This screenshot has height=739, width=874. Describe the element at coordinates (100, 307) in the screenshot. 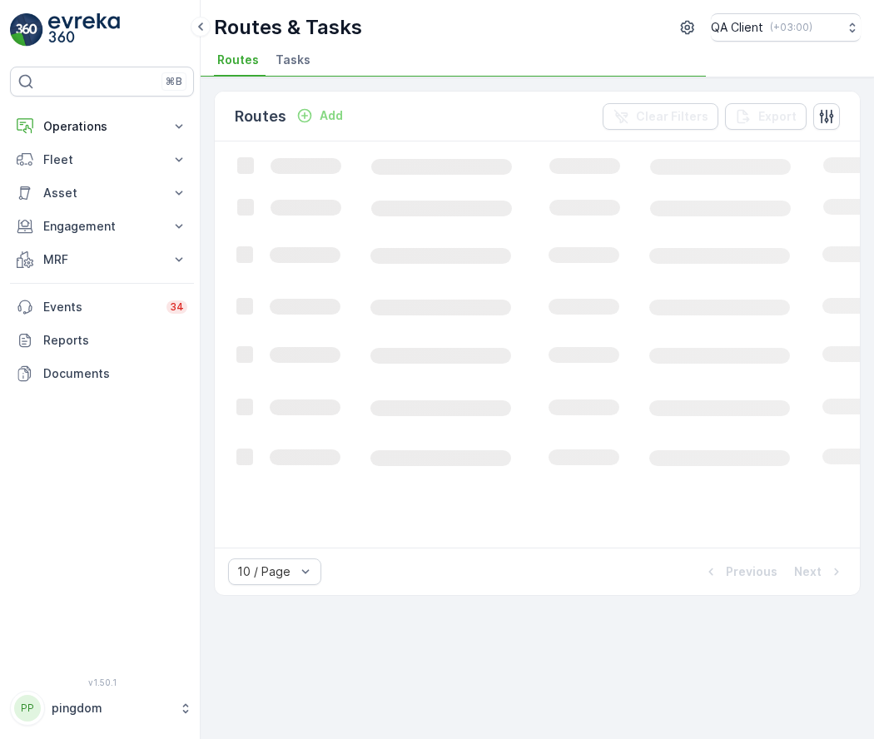

I see `p: Events` at that location.